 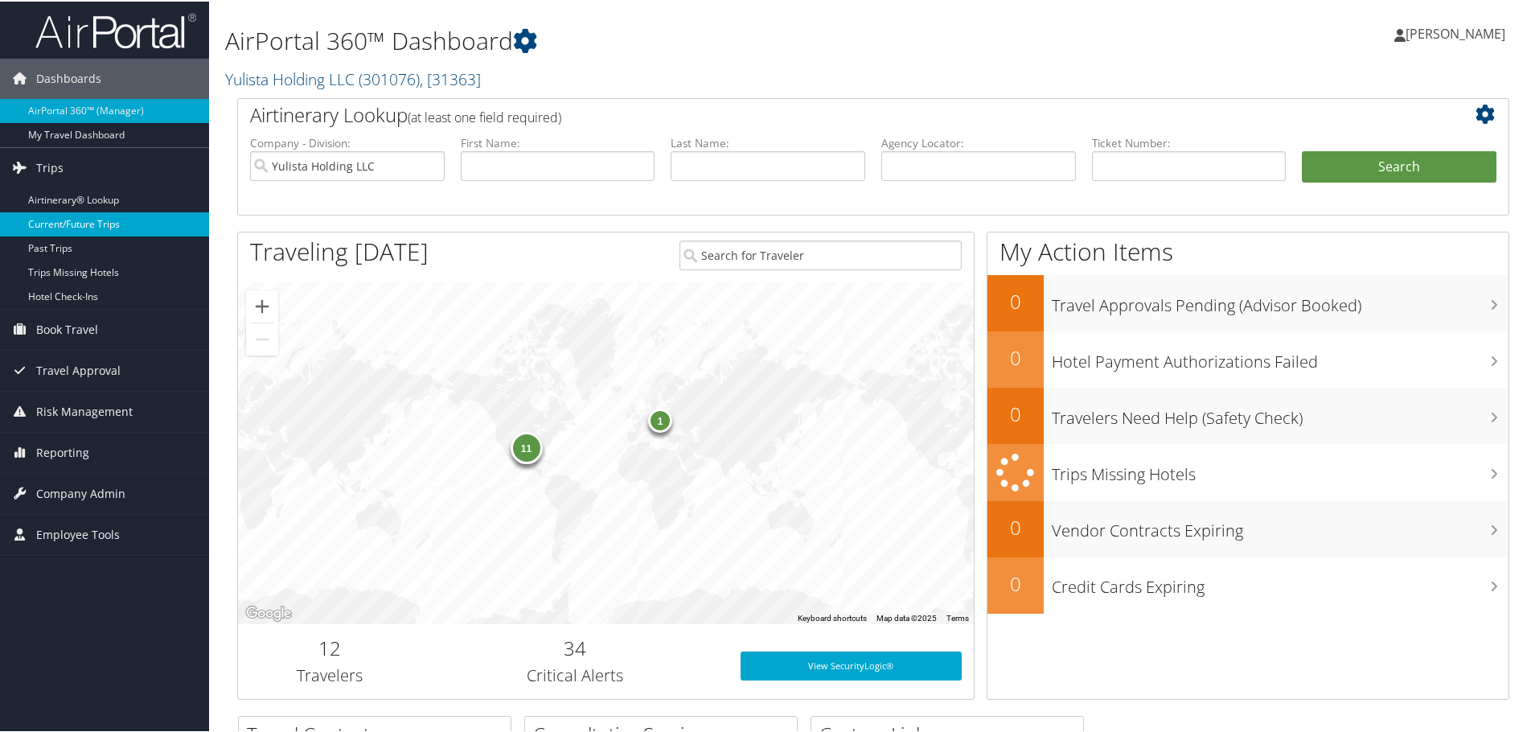 I want to click on h3: Critical Alerts, so click(x=575, y=674).